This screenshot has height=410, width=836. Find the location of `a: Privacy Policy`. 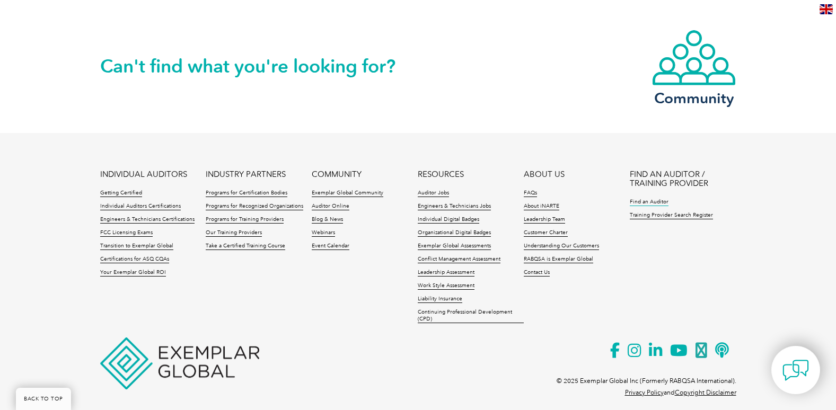

a: Privacy Policy is located at coordinates (644, 393).